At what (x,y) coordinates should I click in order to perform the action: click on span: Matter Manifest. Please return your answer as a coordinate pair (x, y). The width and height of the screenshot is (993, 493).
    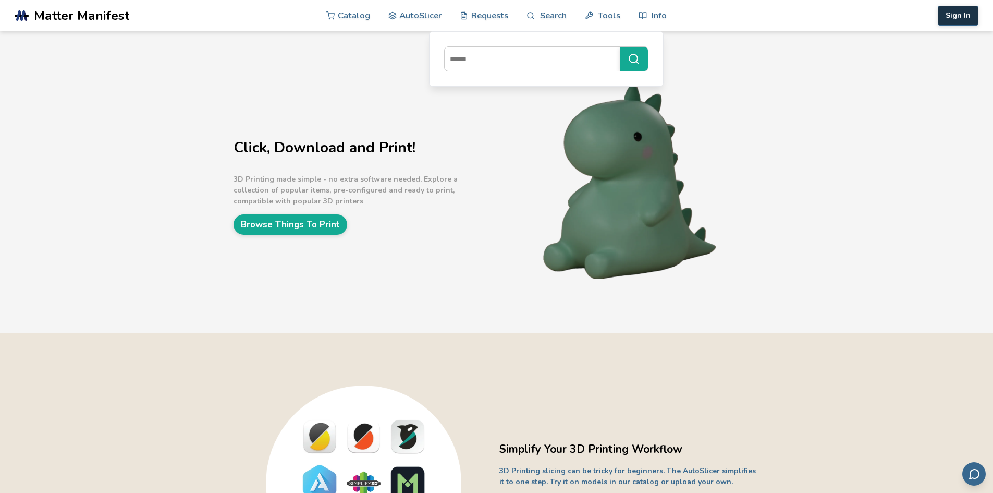
    Looking at the image, I should click on (81, 16).